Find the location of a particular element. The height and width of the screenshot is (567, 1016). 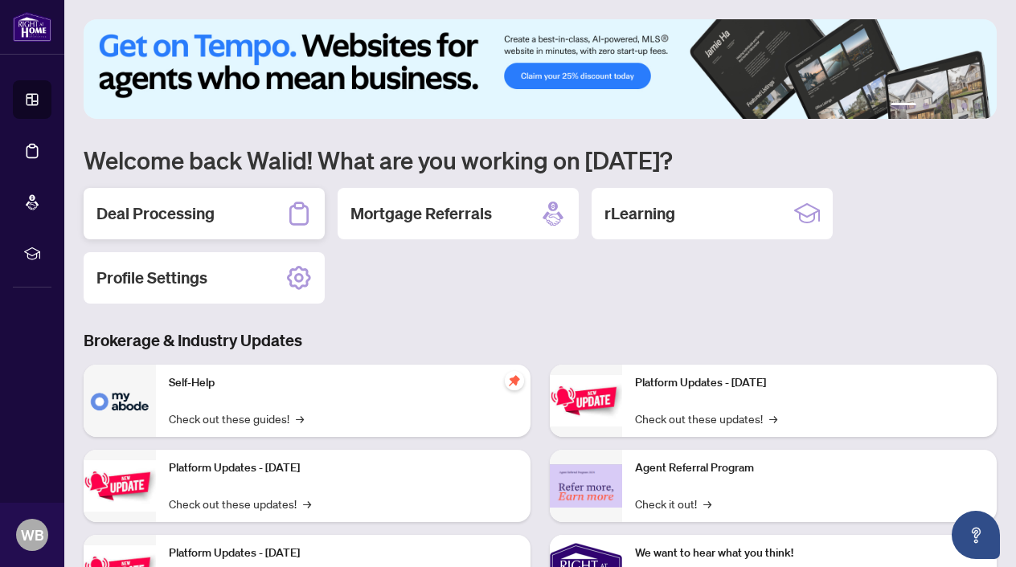

img: Platform Updates - June 23, 2025 is located at coordinates (586, 400).